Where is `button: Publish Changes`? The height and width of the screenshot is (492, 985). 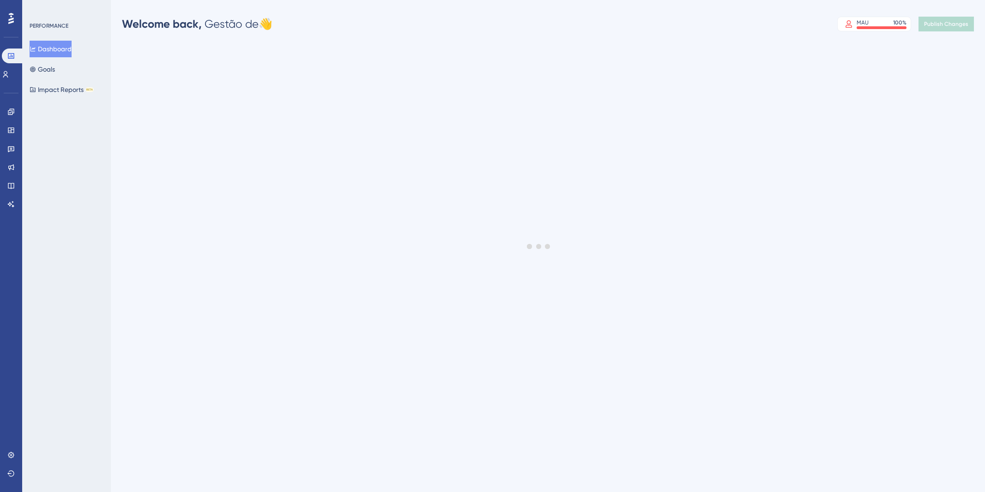
button: Publish Changes is located at coordinates (947, 24).